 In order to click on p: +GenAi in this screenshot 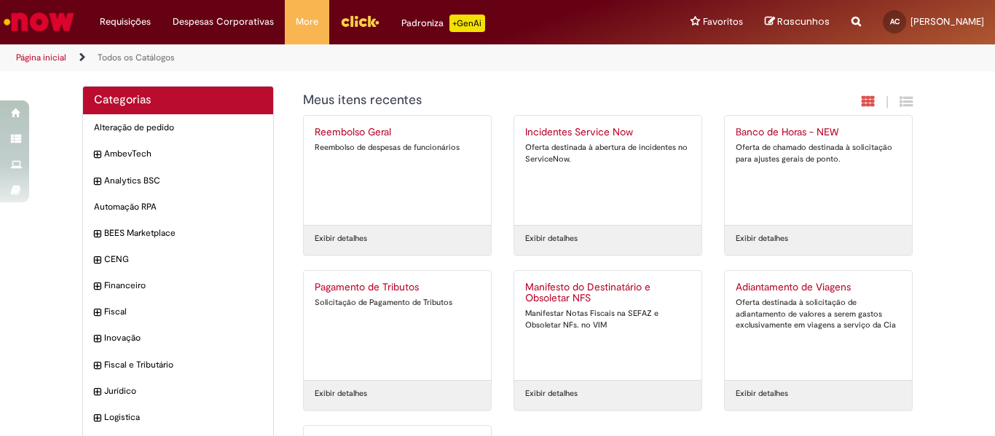, I will do `click(467, 23)`.